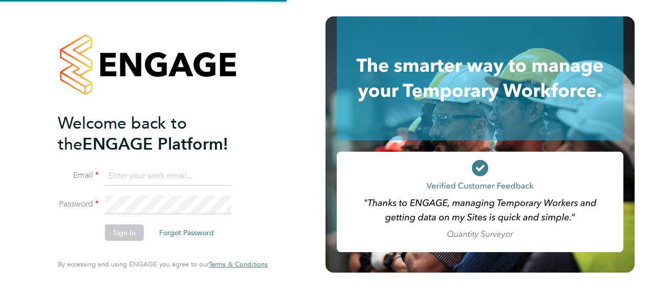 This screenshot has height=289, width=651. I want to click on span: By accessing and using ENGAGE you agree to our, so click(163, 264).